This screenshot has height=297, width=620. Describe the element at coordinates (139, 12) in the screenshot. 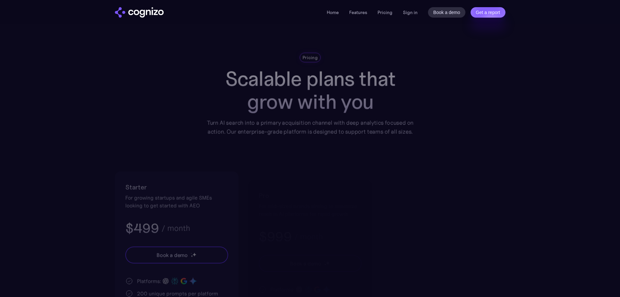

I see `a: home` at that location.